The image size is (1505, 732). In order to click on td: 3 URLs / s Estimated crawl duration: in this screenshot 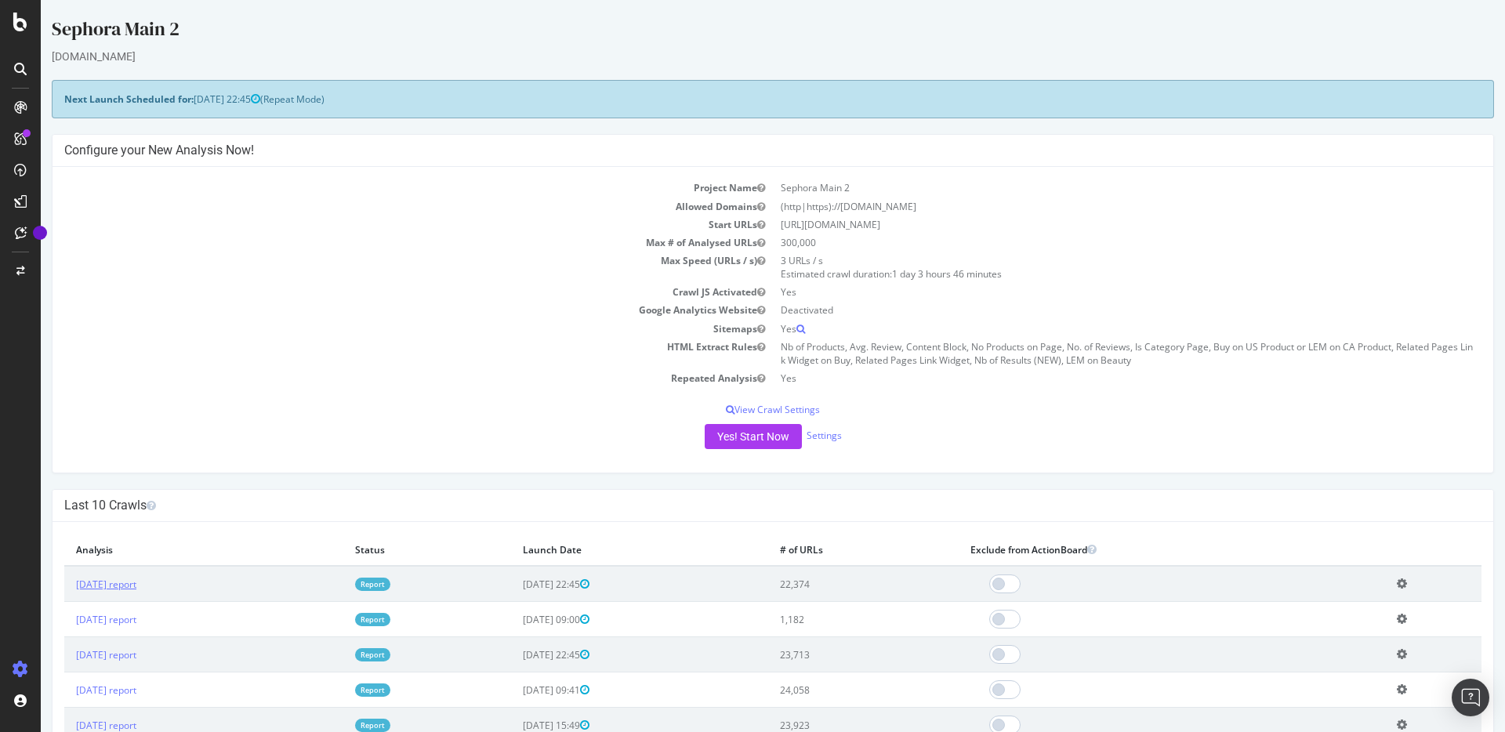, I will do `click(1087, 267)`.